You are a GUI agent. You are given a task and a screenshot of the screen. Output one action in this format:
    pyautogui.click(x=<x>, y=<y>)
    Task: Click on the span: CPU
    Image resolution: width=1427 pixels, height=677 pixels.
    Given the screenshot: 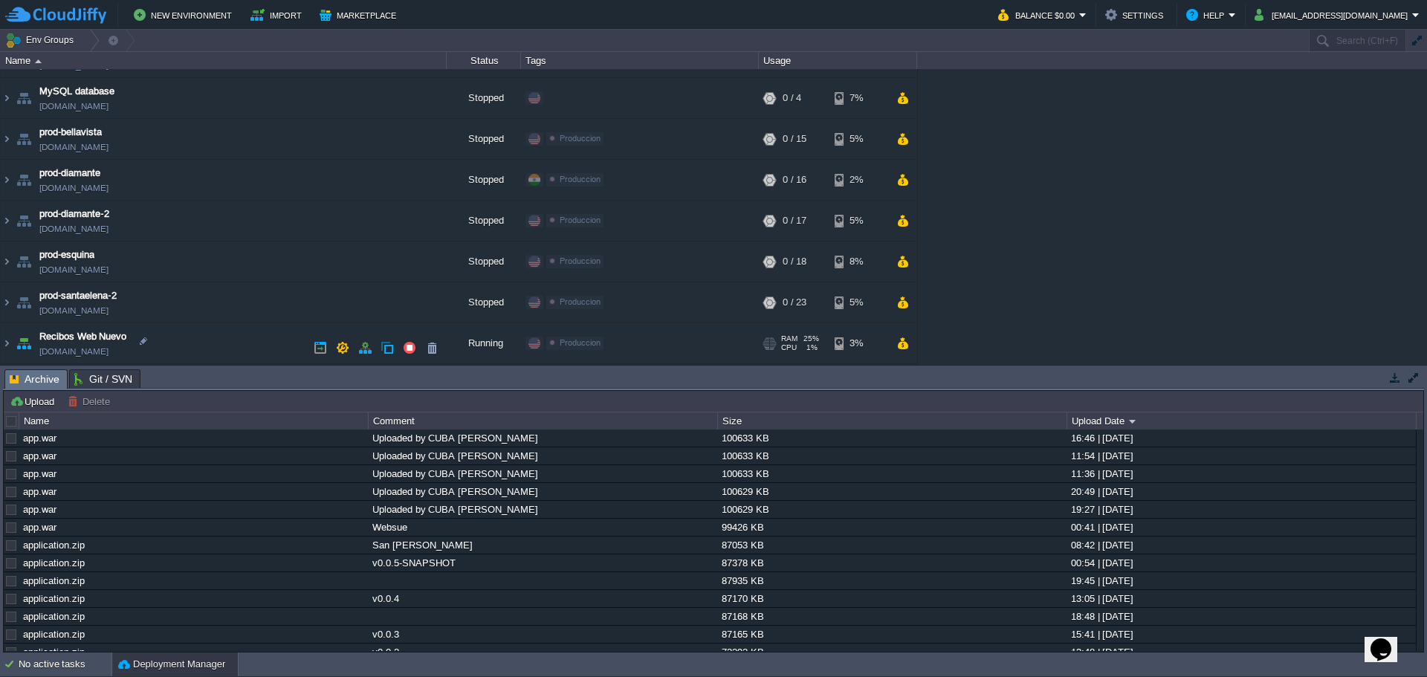 What is the action you would take?
    pyautogui.click(x=788, y=352)
    